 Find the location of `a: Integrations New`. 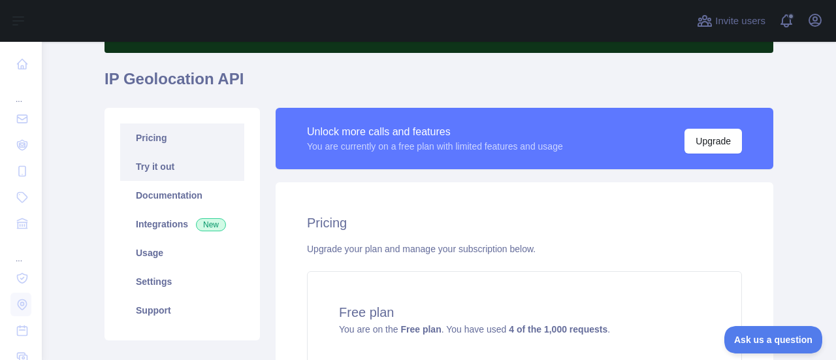

a: Integrations New is located at coordinates (182, 224).